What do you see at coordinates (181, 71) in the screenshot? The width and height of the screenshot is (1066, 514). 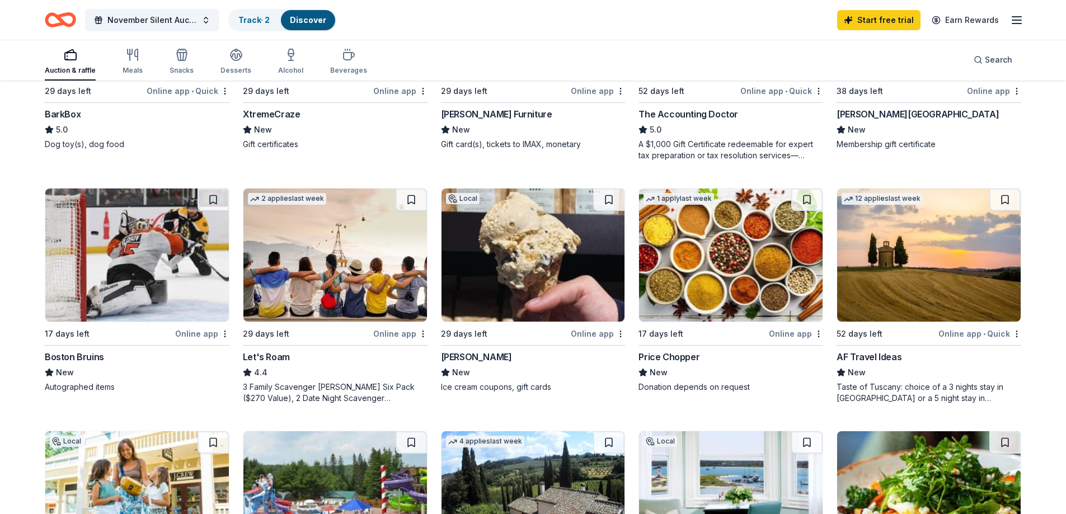 I see `div: Snacks` at bounding box center [181, 71].